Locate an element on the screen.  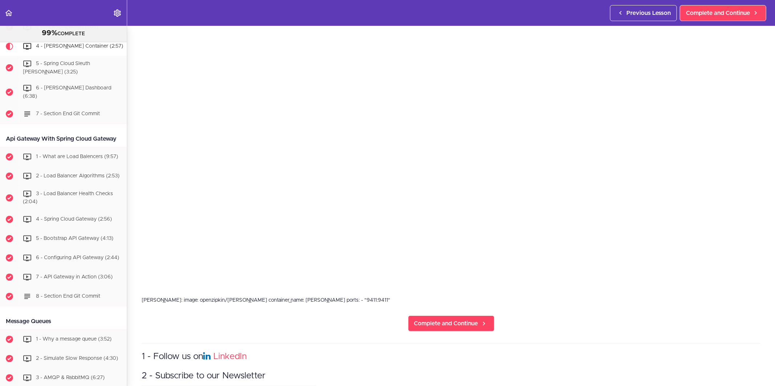
span: 7 - Section End Git Commit is located at coordinates (68, 114).